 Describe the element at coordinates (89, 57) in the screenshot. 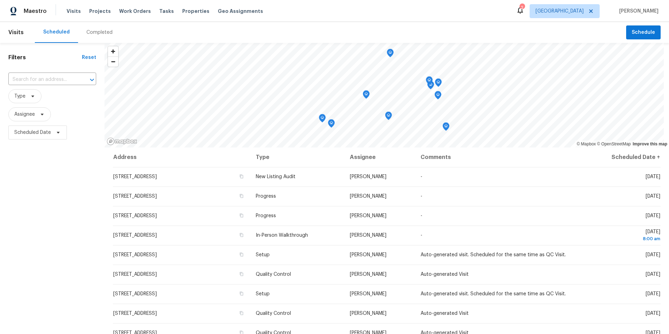

I see `div: Reset` at that location.